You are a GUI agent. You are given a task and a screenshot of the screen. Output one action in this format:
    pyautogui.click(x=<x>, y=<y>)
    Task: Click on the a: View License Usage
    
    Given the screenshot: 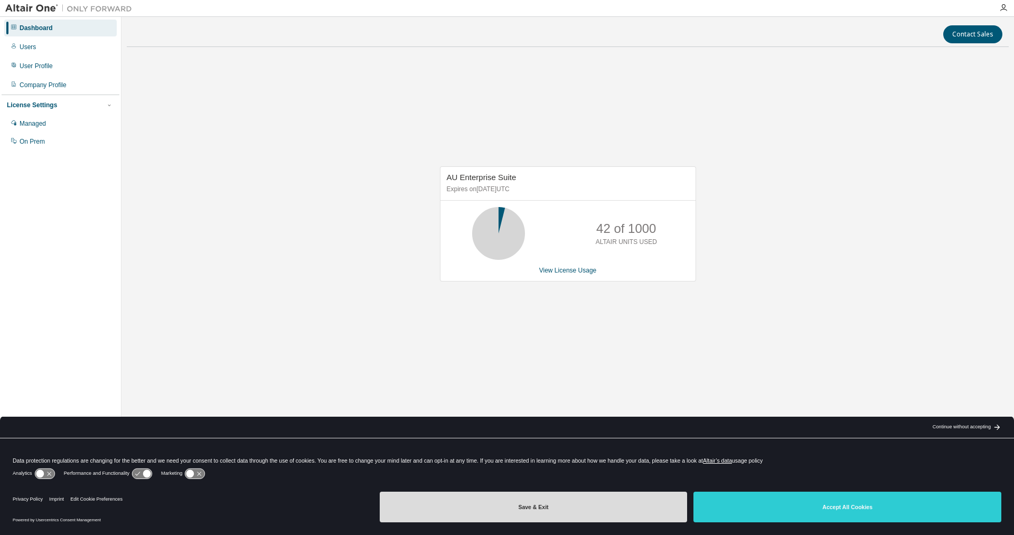 What is the action you would take?
    pyautogui.click(x=568, y=270)
    